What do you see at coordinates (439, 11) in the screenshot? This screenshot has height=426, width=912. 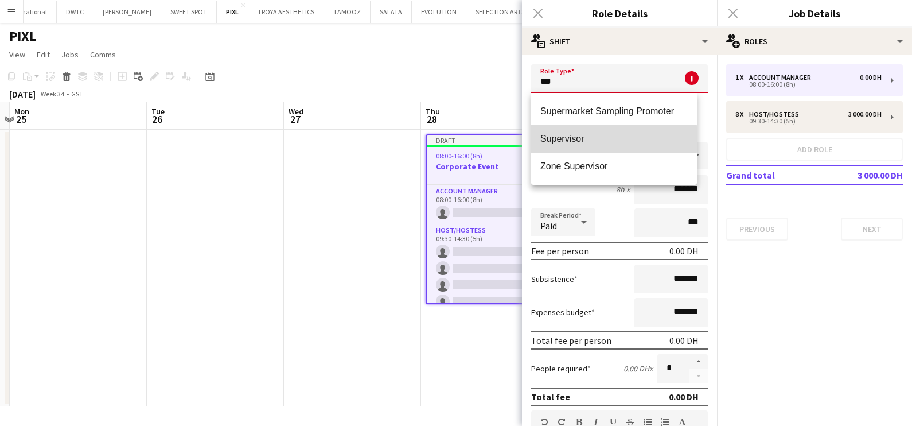 I see `button: EVOLUTION` at bounding box center [439, 11].